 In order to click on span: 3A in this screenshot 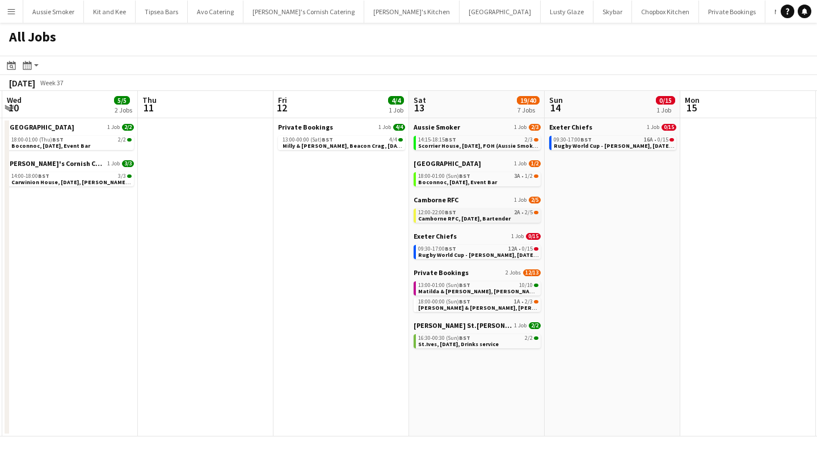, I will do `click(517, 176)`.